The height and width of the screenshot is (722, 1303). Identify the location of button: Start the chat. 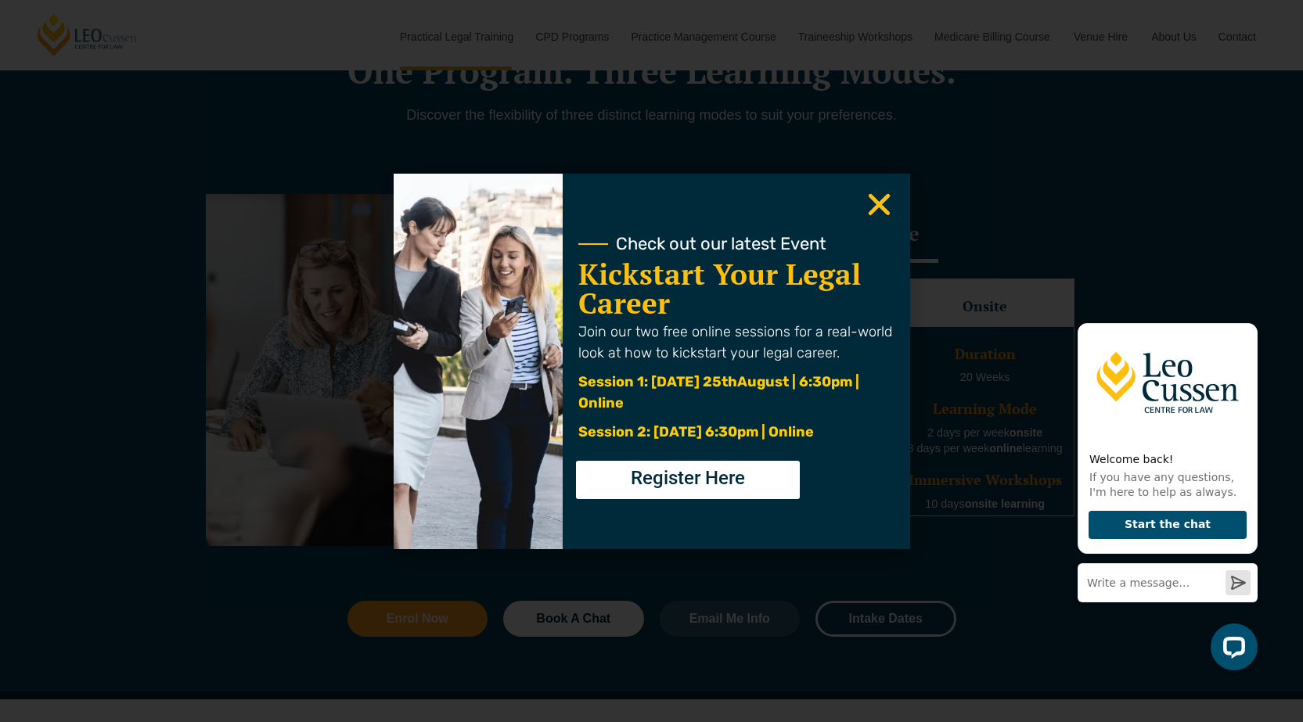
(102, 232).